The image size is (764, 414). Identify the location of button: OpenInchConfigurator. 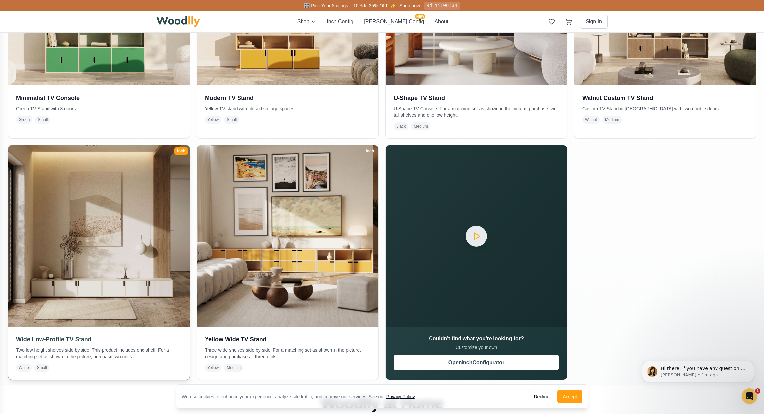
(476, 363).